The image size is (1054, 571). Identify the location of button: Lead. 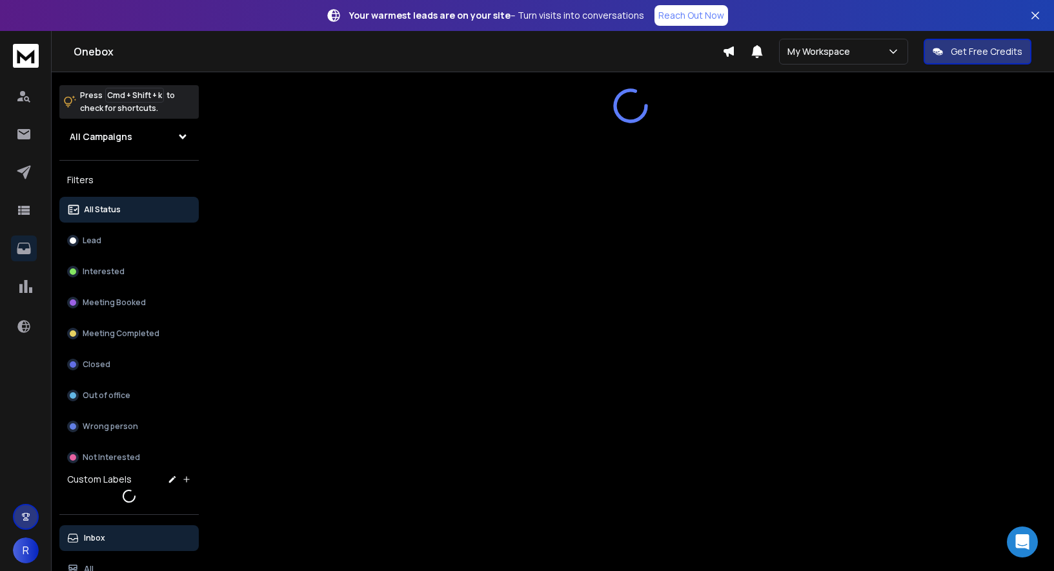
(129, 241).